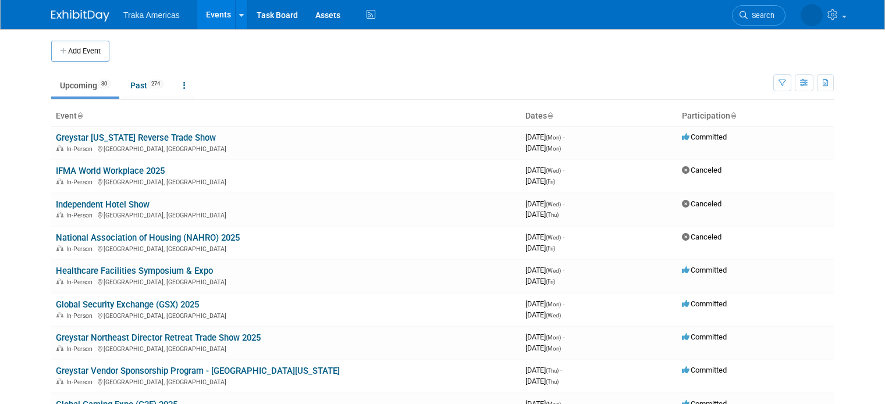 The image size is (885, 404). Describe the element at coordinates (104, 84) in the screenshot. I see `span: 30` at that location.